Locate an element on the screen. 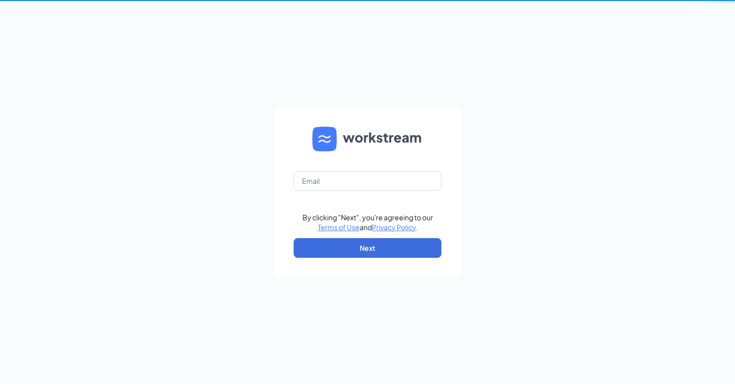 Image resolution: width=735 pixels, height=384 pixels. div: By clicking "Next", you're agreeing to our and . is located at coordinates (368, 222).